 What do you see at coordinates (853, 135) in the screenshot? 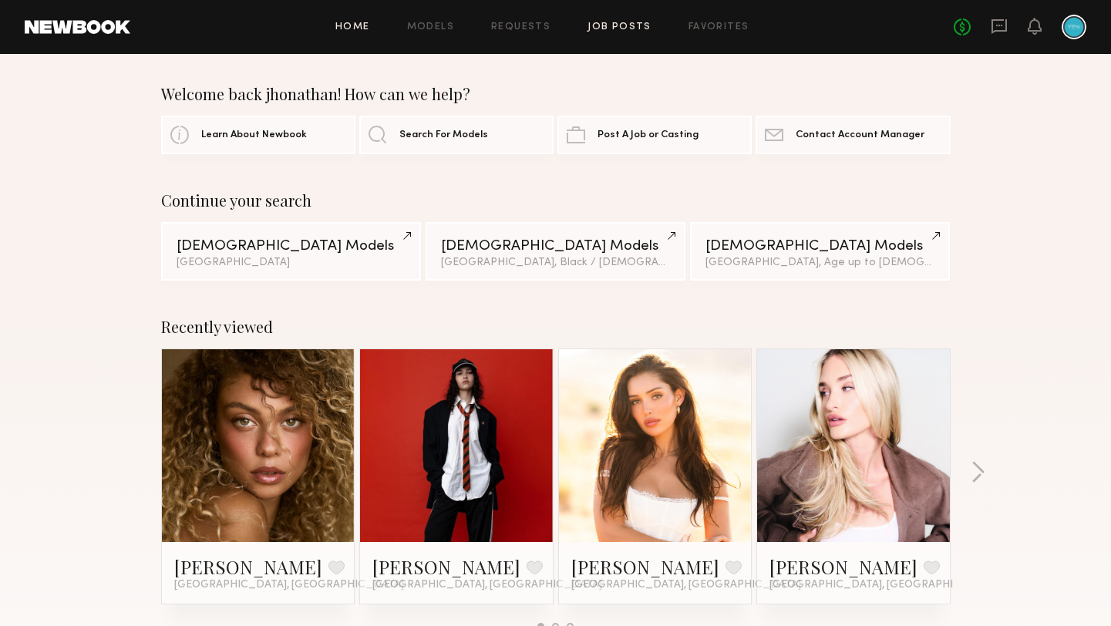
I see `a: Contact Account Manager` at bounding box center [853, 135].